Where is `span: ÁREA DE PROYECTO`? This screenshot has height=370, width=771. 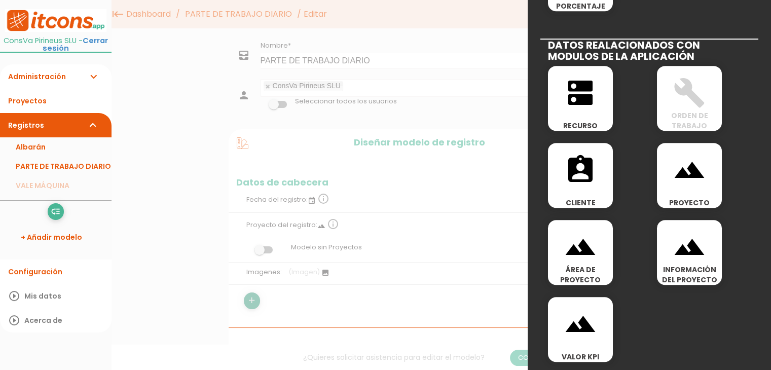 span: ÁREA DE PROYECTO is located at coordinates (580, 275).